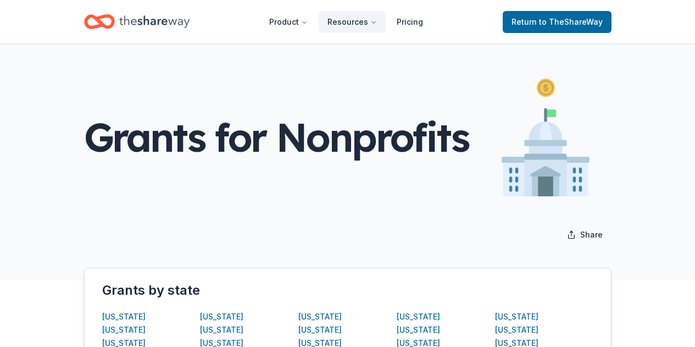 This screenshot has width=695, height=347. I want to click on nav: Main, so click(346, 21).